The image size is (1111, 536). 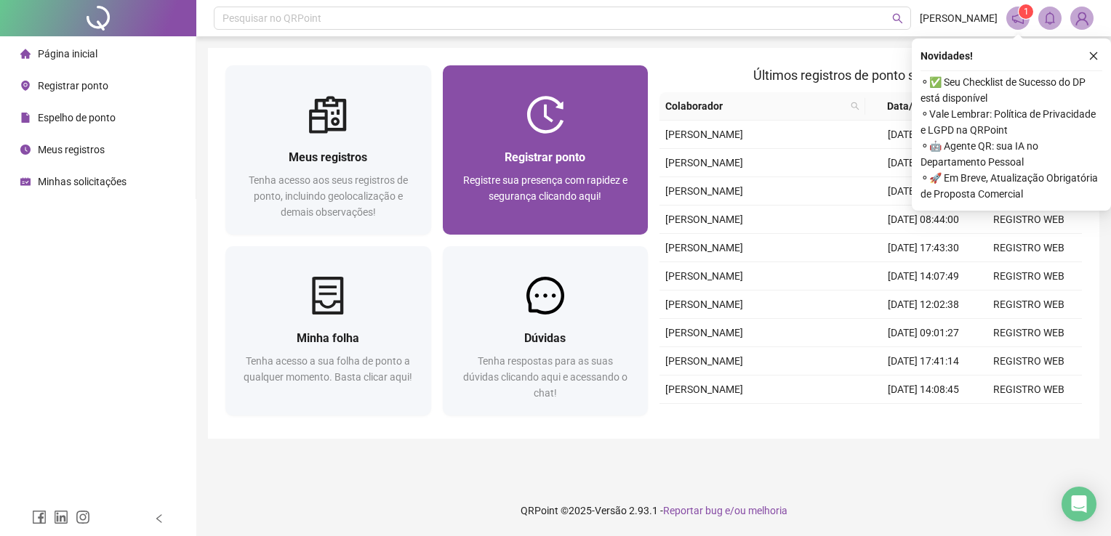 What do you see at coordinates (545, 150) in the screenshot?
I see `a: Registrar pontoRegistre sua presença com rapidez e segurança clicando aqui!` at bounding box center [545, 150].